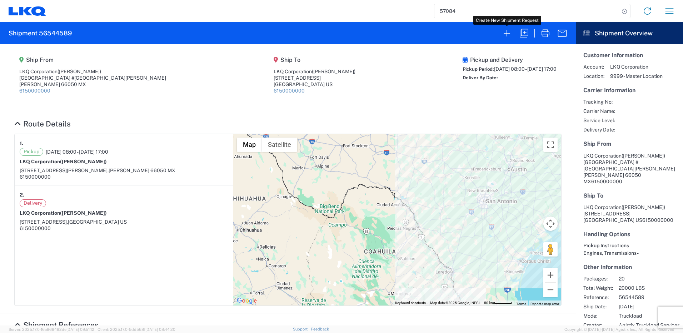 The height and width of the screenshot is (333, 683). Describe the element at coordinates (630, 90) in the screenshot. I see `h5: Carrier Information` at that location.